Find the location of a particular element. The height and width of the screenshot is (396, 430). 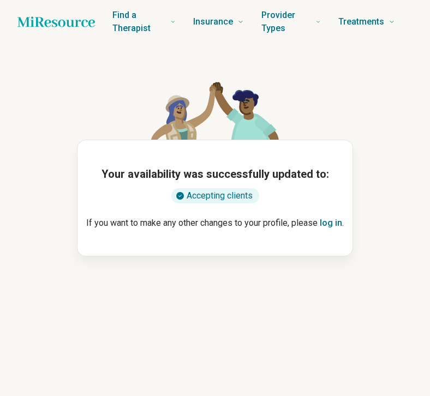

span: Insurance is located at coordinates (213, 22).